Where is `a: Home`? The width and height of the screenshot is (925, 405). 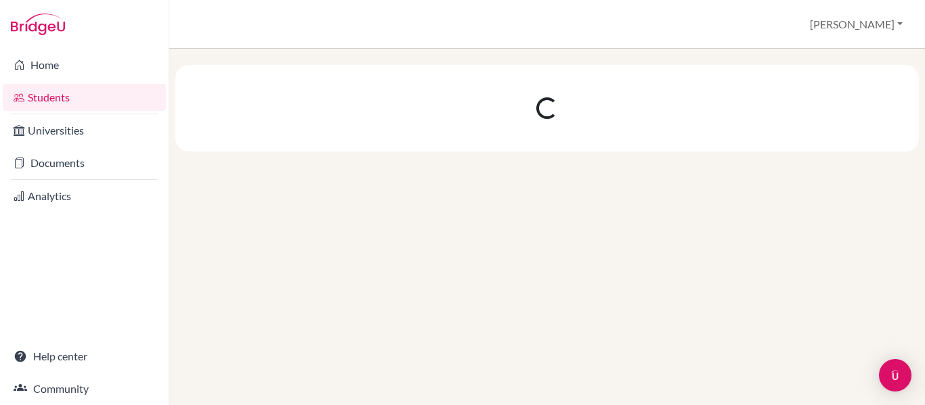 a: Home is located at coordinates (84, 65).